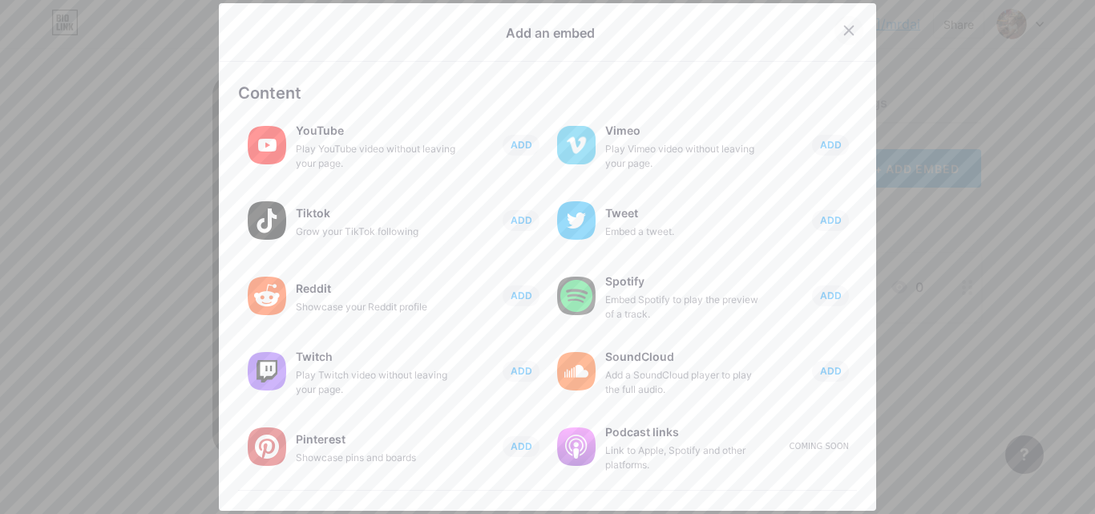 This screenshot has width=1095, height=514. Describe the element at coordinates (376, 156) in the screenshot. I see `div: Play YouTube video without leaving your page.` at that location.